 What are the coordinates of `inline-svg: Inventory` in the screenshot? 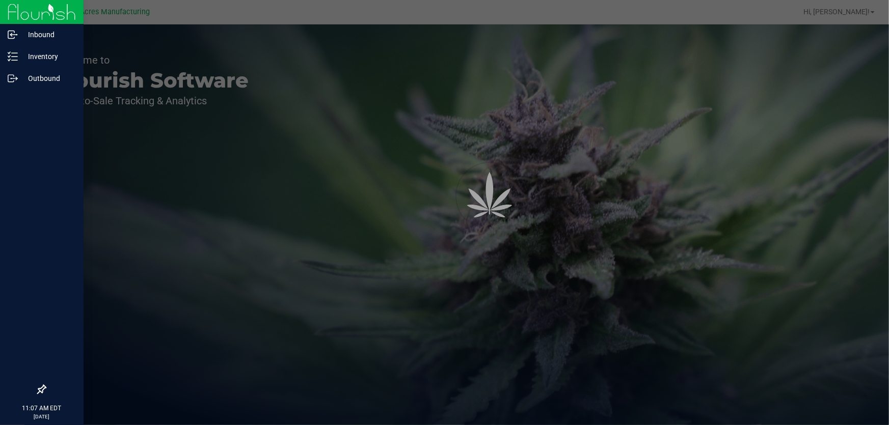 It's located at (13, 57).